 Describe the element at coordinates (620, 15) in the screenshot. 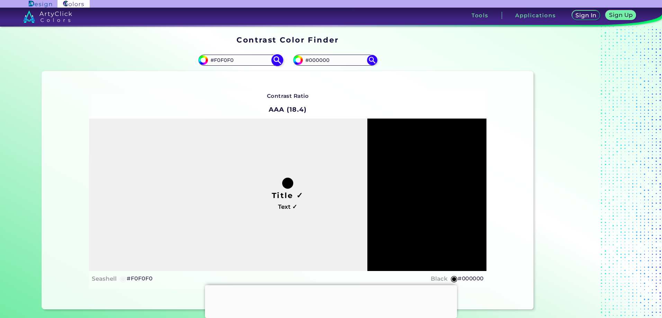

I see `h5: Sign Up` at that location.